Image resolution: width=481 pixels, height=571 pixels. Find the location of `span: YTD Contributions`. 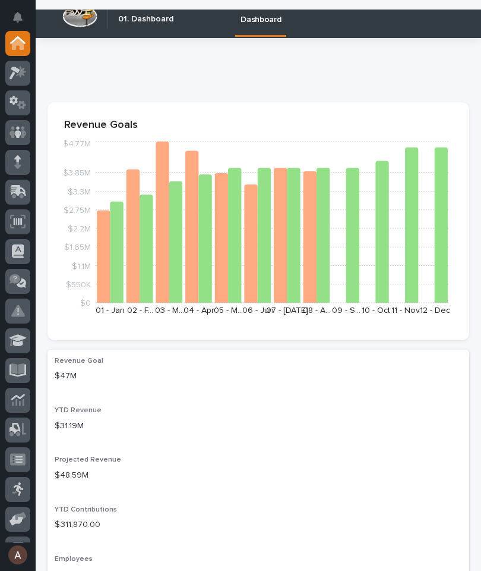

span: YTD Contributions is located at coordinates (86, 509).